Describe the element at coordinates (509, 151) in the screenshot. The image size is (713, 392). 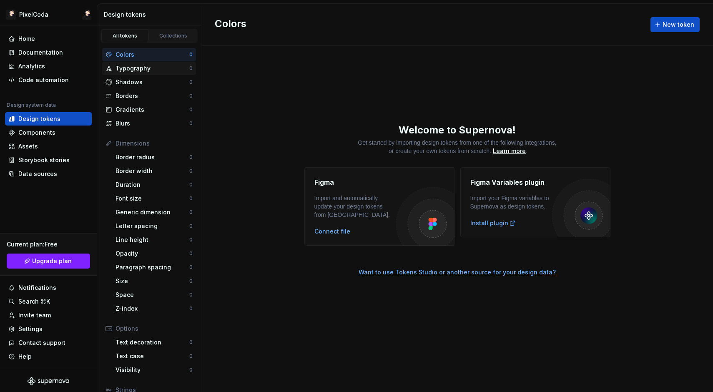
I see `div: Learn more` at that location.